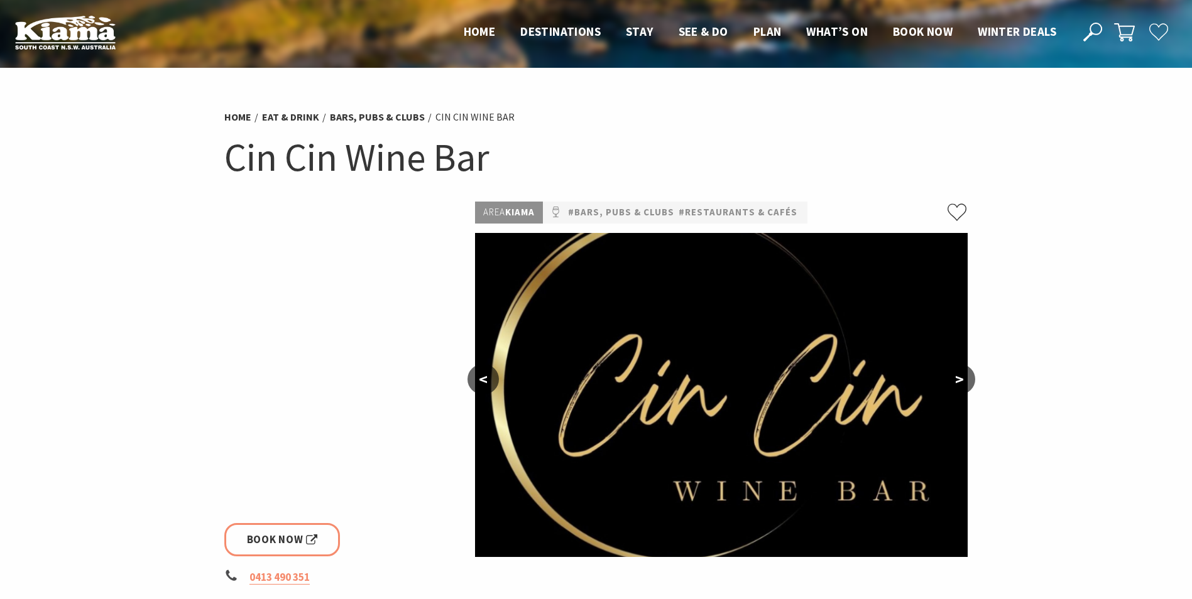 The image size is (1192, 599). Describe the element at coordinates (280, 577) in the screenshot. I see `a: 0413 490 351` at that location.